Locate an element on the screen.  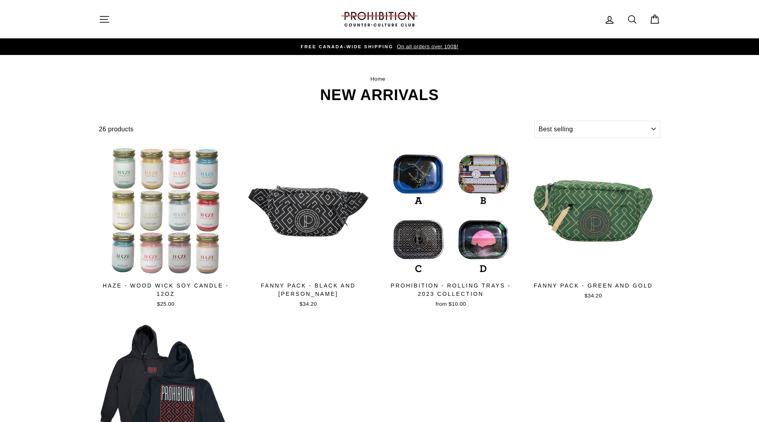
span: FREE CANADA-WIDE SHIPPING is located at coordinates (347, 47).